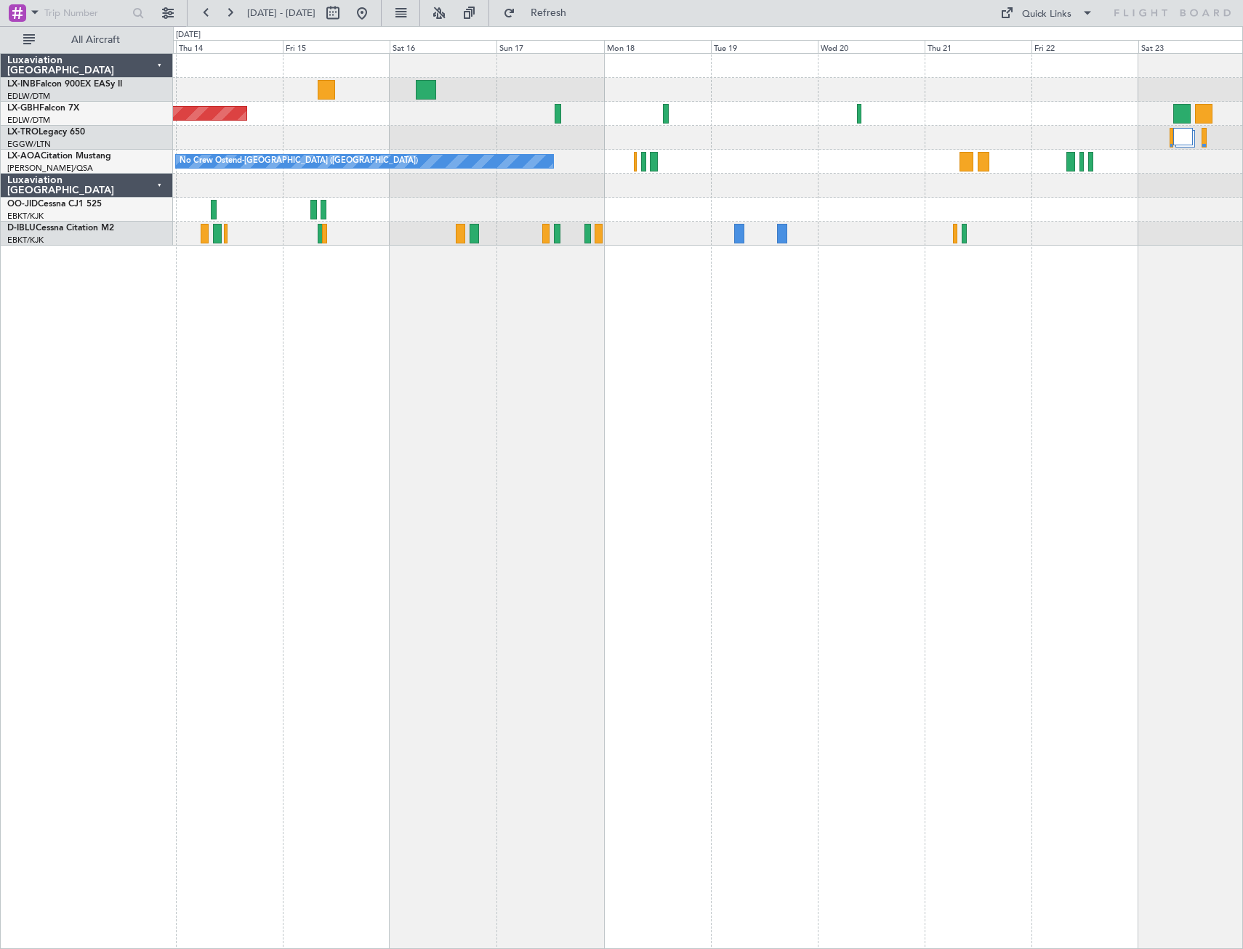  What do you see at coordinates (1047, 13) in the screenshot?
I see `button: Quick Links` at bounding box center [1047, 13].